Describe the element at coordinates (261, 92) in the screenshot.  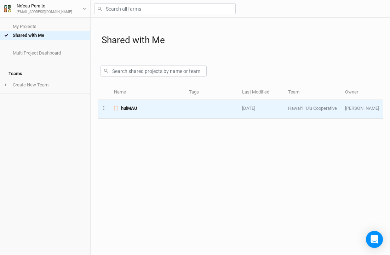
I see `th: Last Modified` at that location.